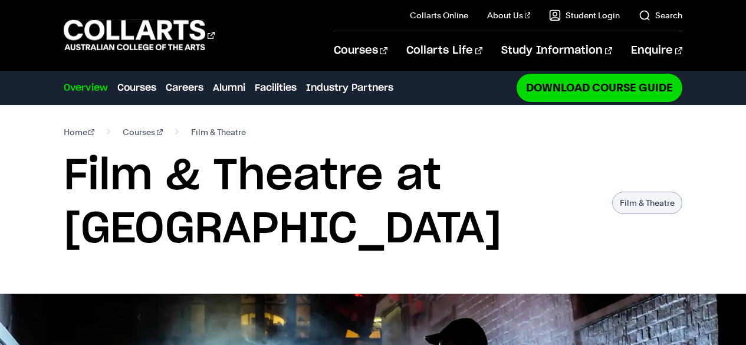 This screenshot has width=746, height=345. I want to click on a: Enquire, so click(656, 51).